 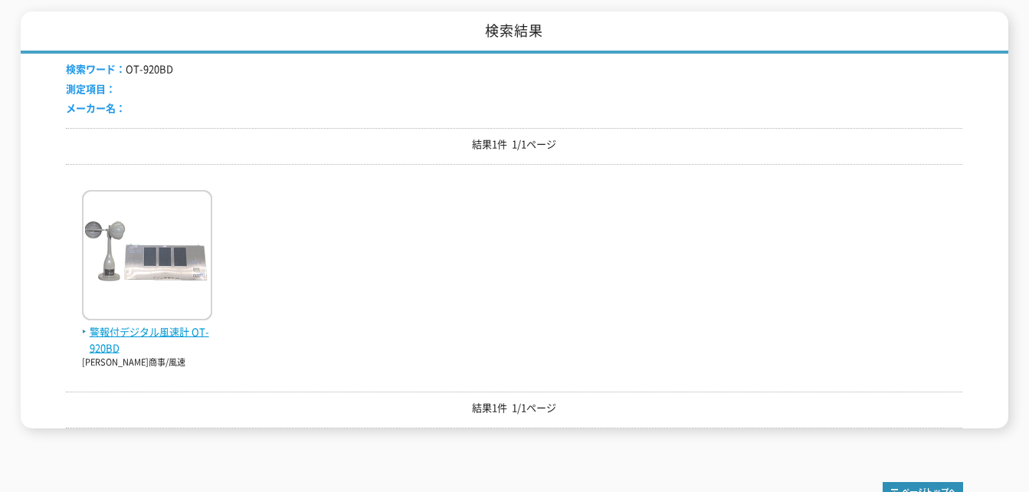 I want to click on span: メーカー名：, so click(x=96, y=107).